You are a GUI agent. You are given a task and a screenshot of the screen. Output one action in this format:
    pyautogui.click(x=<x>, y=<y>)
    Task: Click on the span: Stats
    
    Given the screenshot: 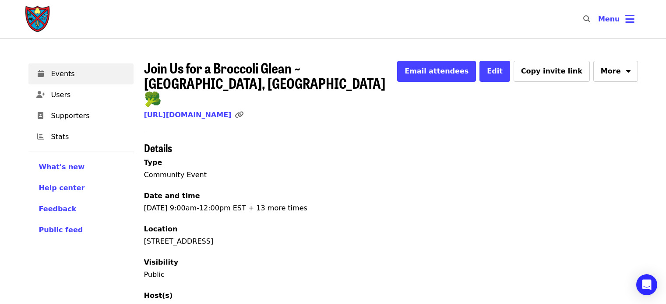 What is the action you would take?
    pyautogui.click(x=89, y=137)
    